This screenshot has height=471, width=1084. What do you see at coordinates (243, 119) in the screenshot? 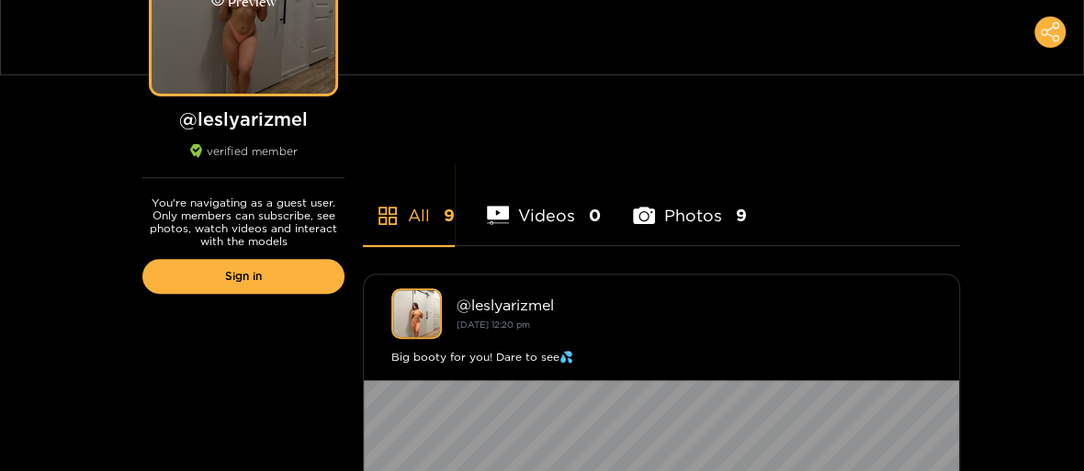
I see `h1: @ leslyarizmel` at bounding box center [243, 119].